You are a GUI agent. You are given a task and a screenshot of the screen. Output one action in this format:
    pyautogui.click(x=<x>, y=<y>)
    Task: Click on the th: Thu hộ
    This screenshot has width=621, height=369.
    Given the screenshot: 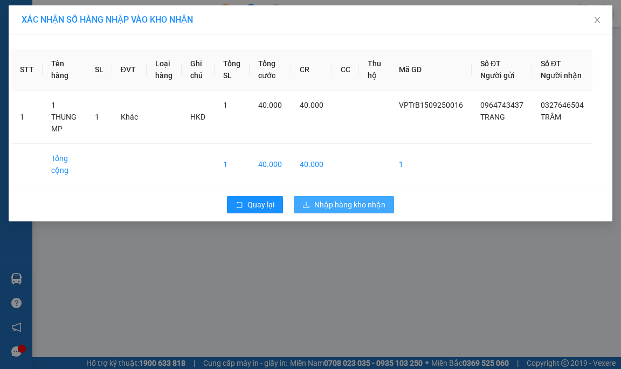 What is the action you would take?
    pyautogui.click(x=374, y=70)
    